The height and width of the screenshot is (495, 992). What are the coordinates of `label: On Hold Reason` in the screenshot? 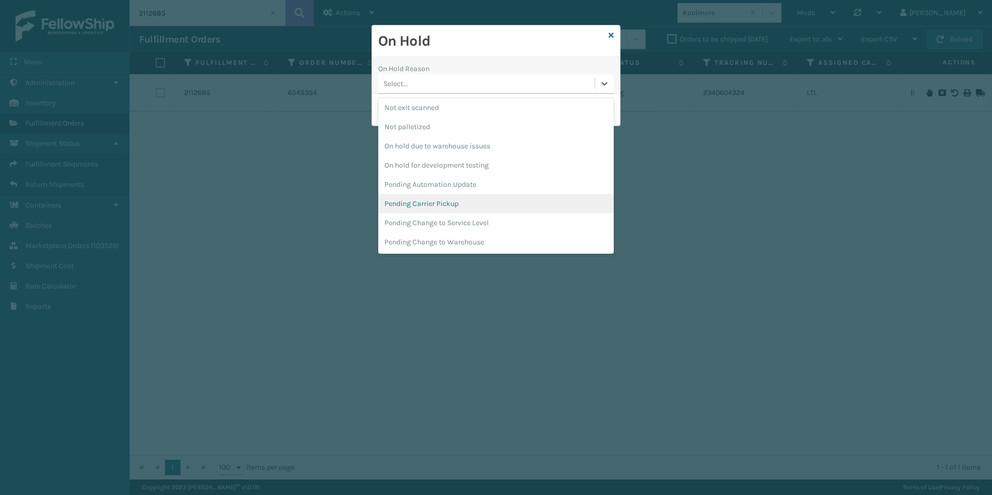 It's located at (404, 68).